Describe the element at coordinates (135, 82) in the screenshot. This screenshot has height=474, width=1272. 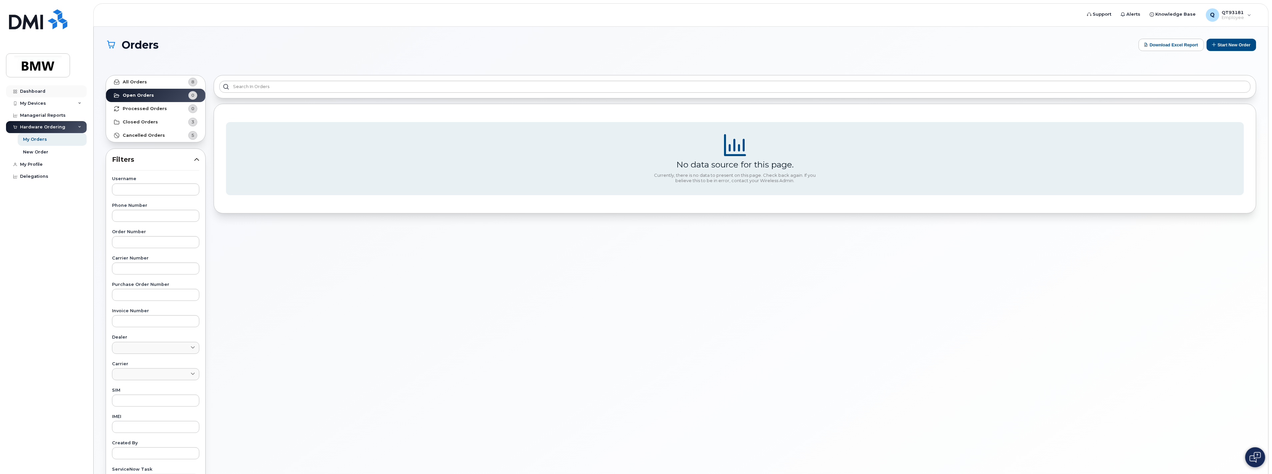
I see `strong: All Orders` at that location.